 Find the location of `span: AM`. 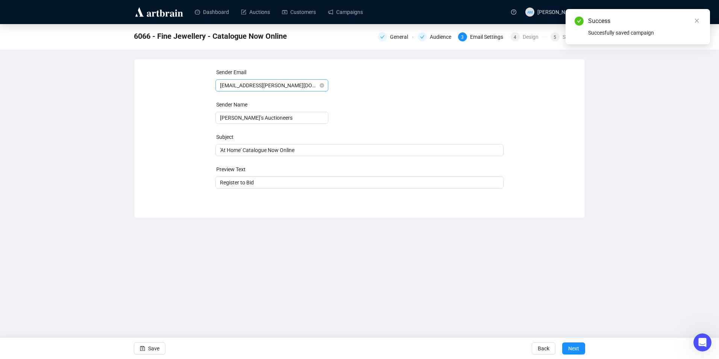

span: AM is located at coordinates (529, 12).